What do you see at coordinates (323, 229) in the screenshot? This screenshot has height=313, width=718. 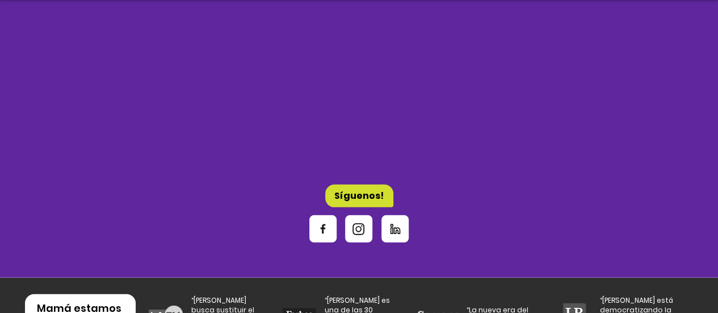 I see `a: Facebook` at bounding box center [323, 229].